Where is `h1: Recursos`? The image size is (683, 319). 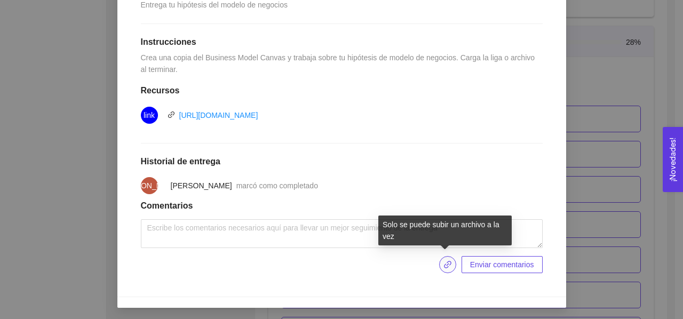 h1: Recursos is located at coordinates (342, 91).